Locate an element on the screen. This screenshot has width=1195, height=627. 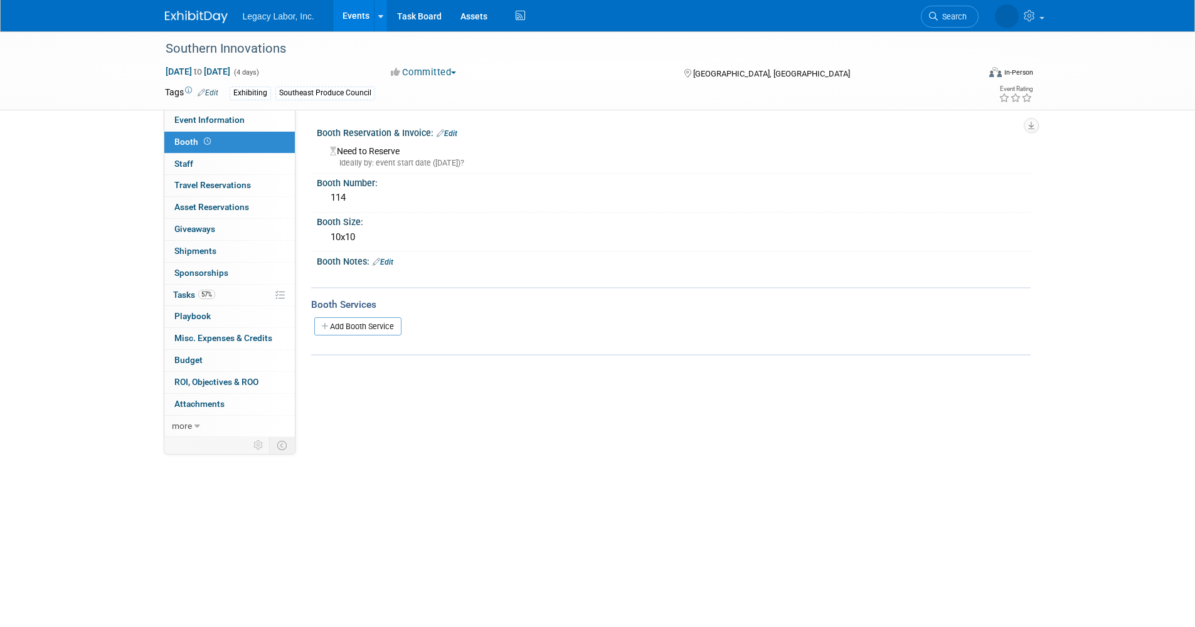
img: Format-Inperson.png is located at coordinates (995, 72).